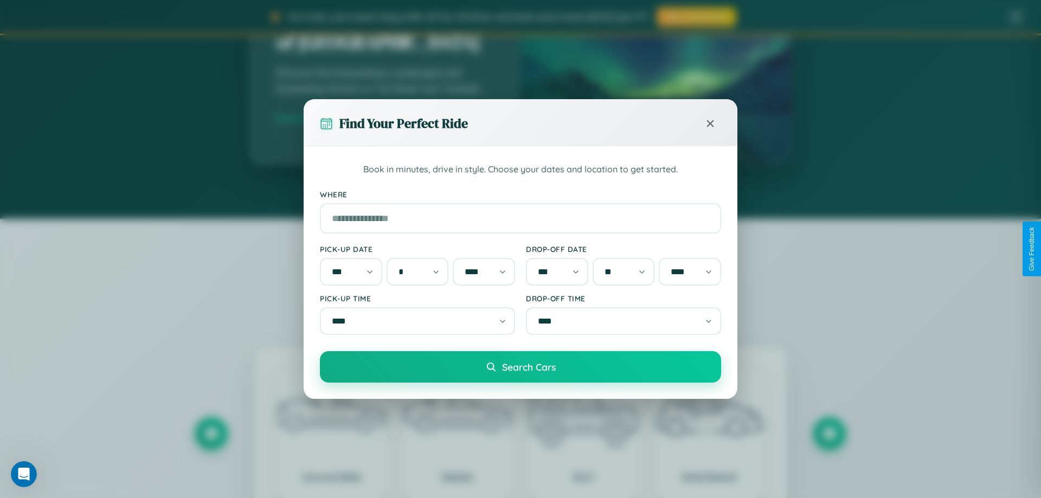  I want to click on label: Where, so click(521, 194).